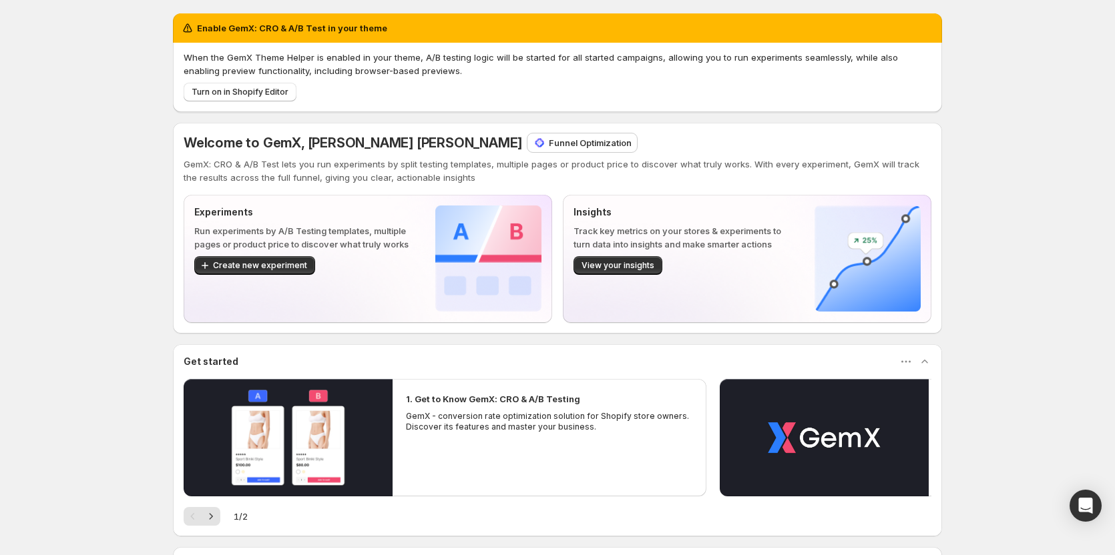 The height and width of the screenshot is (555, 1115). I want to click on p: Funnel Optimization, so click(590, 143).